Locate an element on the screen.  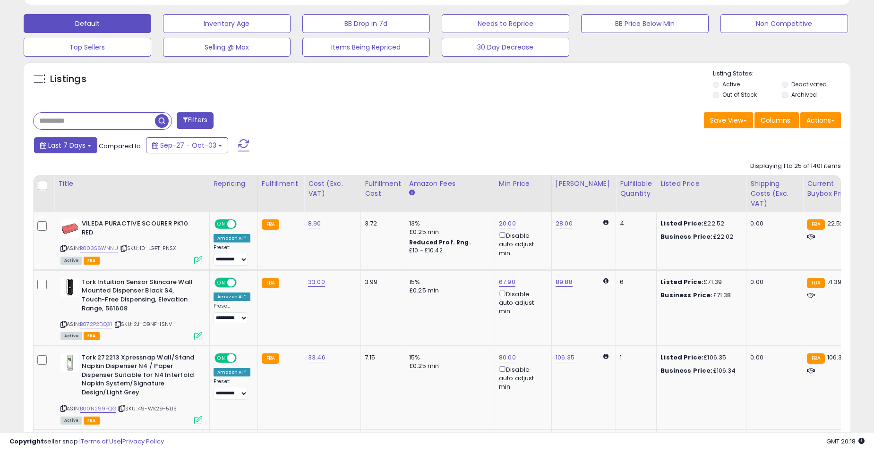
span: | SKU: 2J-O9NF-ISNV is located at coordinates (143, 324).